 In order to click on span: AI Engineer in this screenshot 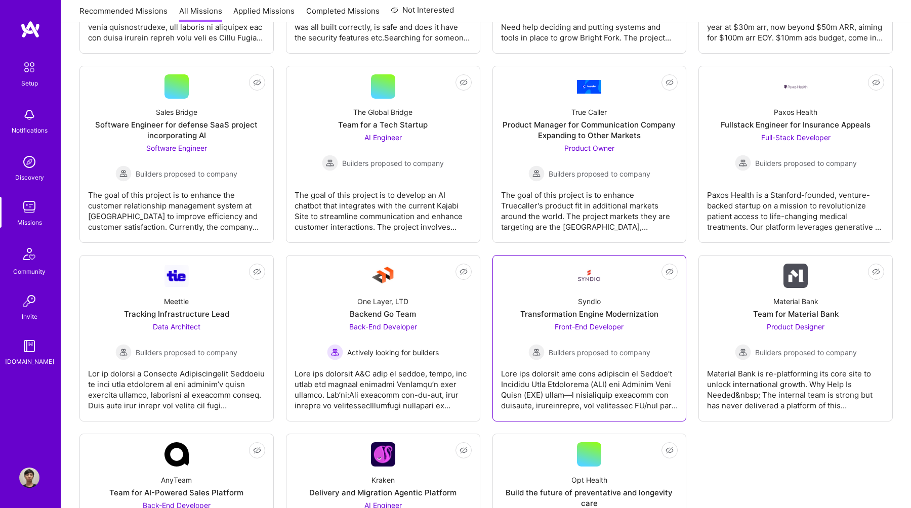, I will do `click(383, 137)`.